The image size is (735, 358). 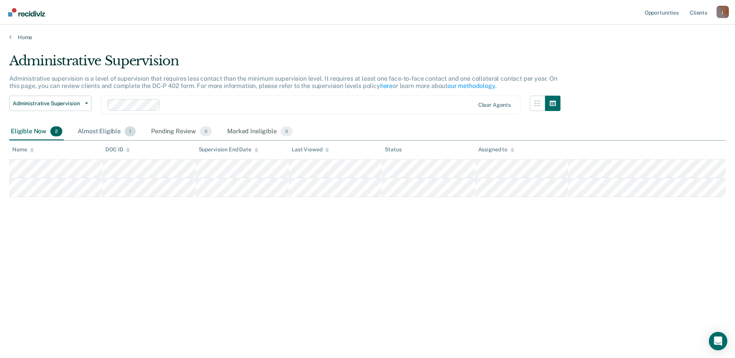 What do you see at coordinates (472, 86) in the screenshot?
I see `a: our methodology` at bounding box center [472, 86].